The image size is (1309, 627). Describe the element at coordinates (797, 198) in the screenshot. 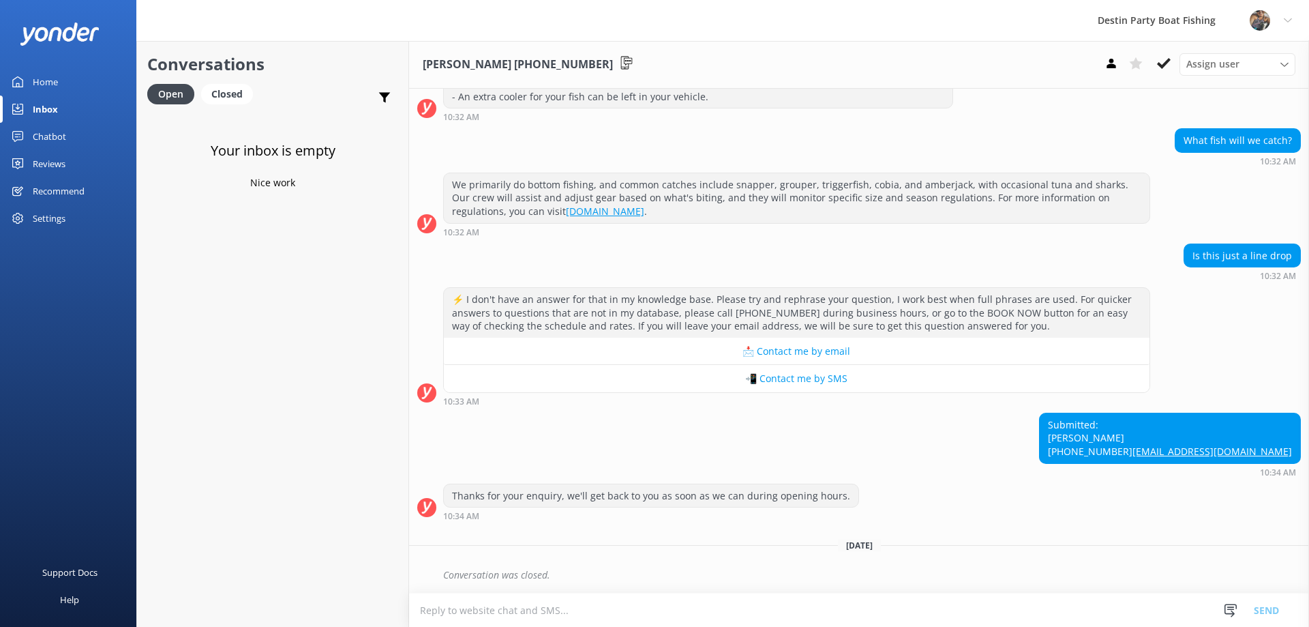

I see `div: We primarily do bottom fishing, and common catches include snapper, grouper, triggerfish, cobia, ...` at that location.